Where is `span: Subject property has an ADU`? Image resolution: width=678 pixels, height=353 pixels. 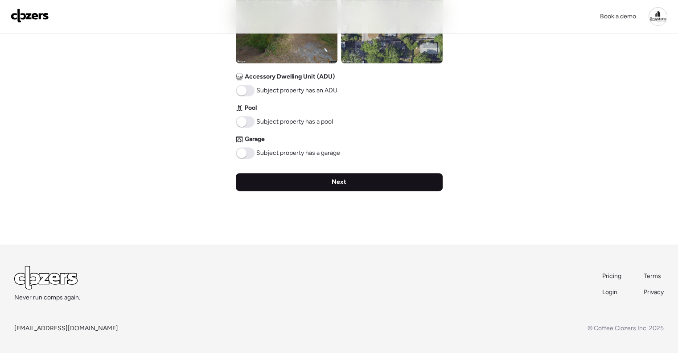
span: Subject property has an ADU is located at coordinates (297, 91).